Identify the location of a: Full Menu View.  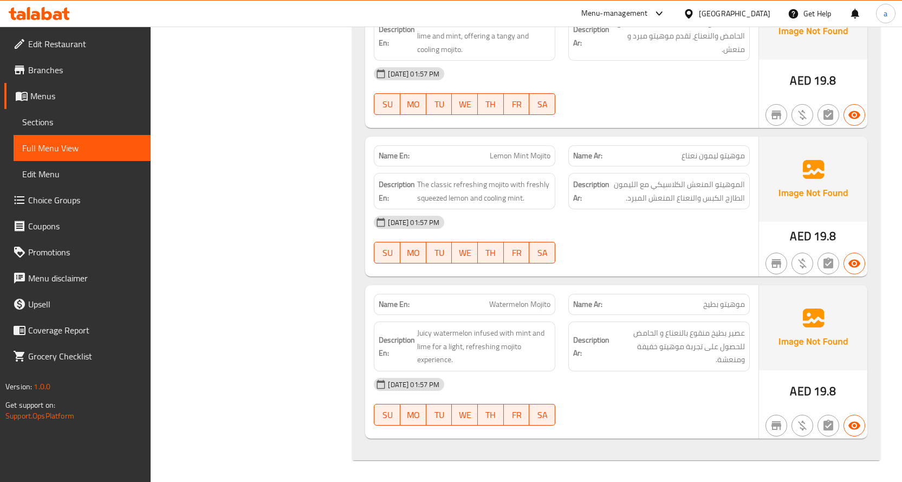
(82, 148).